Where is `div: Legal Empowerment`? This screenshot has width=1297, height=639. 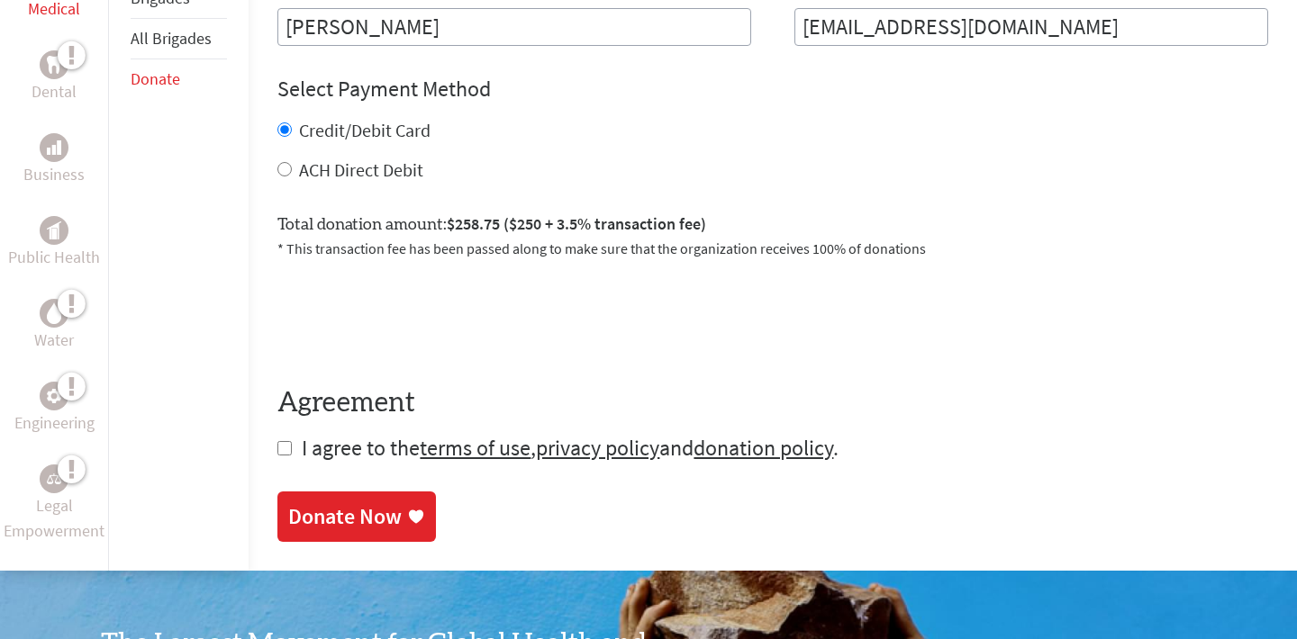 div: Legal Empowerment is located at coordinates (54, 479).